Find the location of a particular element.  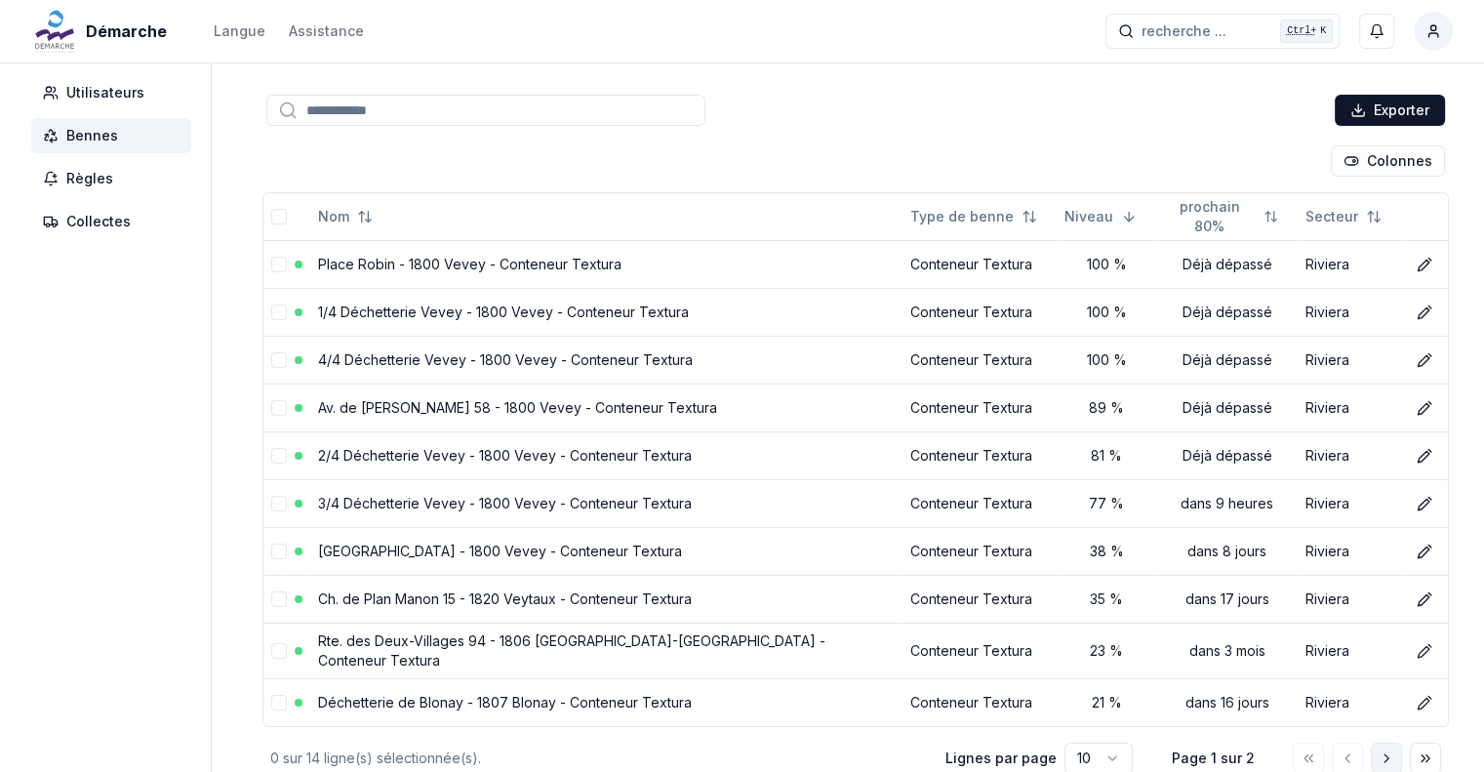

a: Ch. de Plan Manon 15 - 1820 Veytaux - Conteneur Textura is located at coordinates (504, 598).